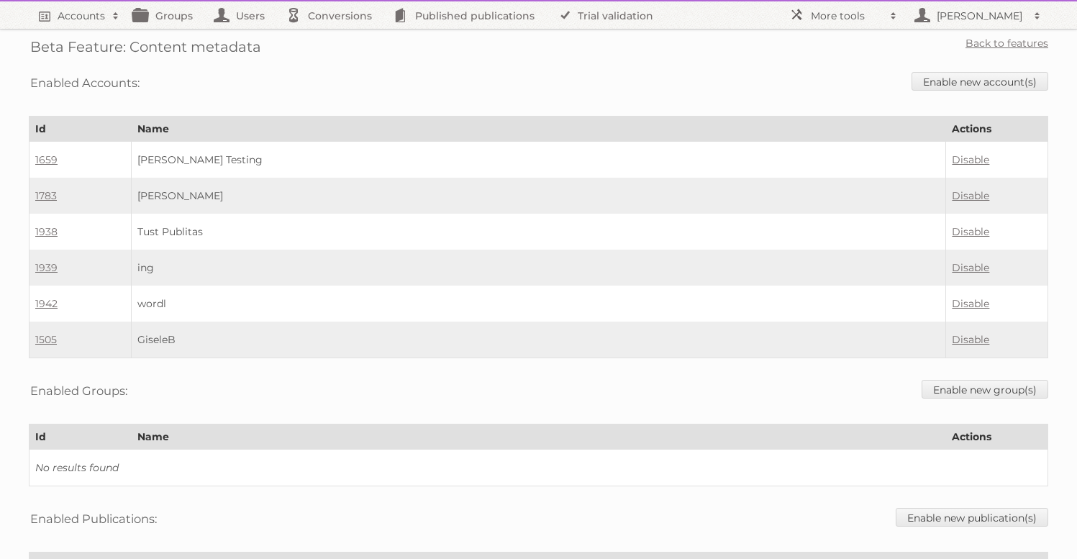 This screenshot has height=559, width=1077. I want to click on h3: Enabled Groups:, so click(78, 390).